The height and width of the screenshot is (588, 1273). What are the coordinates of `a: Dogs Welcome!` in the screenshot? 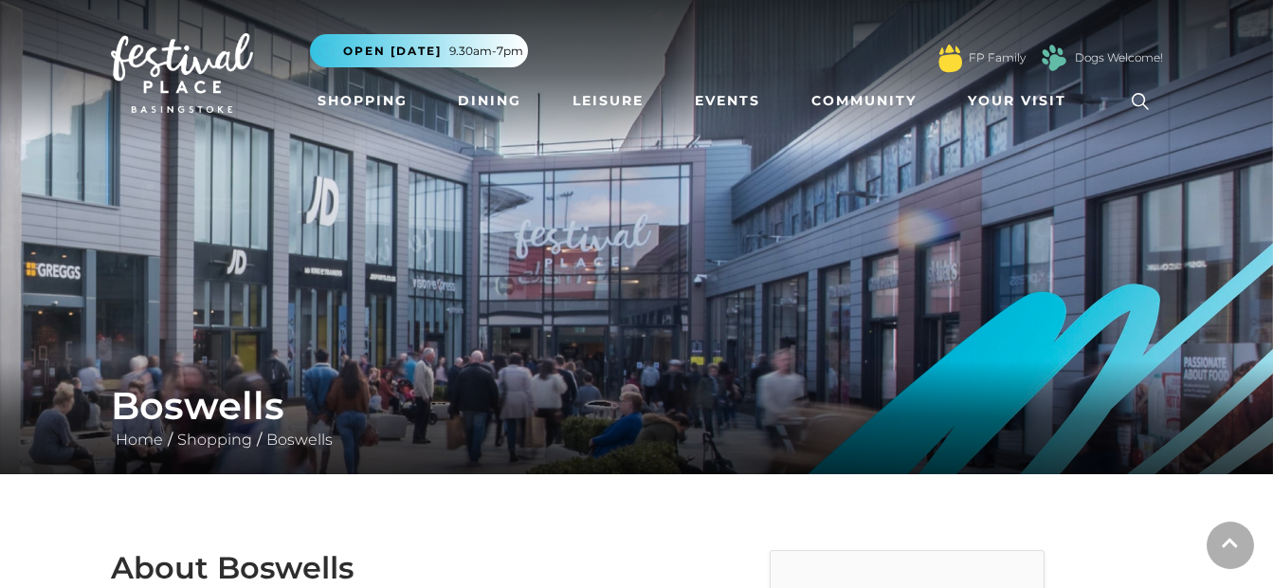 It's located at (1118, 58).